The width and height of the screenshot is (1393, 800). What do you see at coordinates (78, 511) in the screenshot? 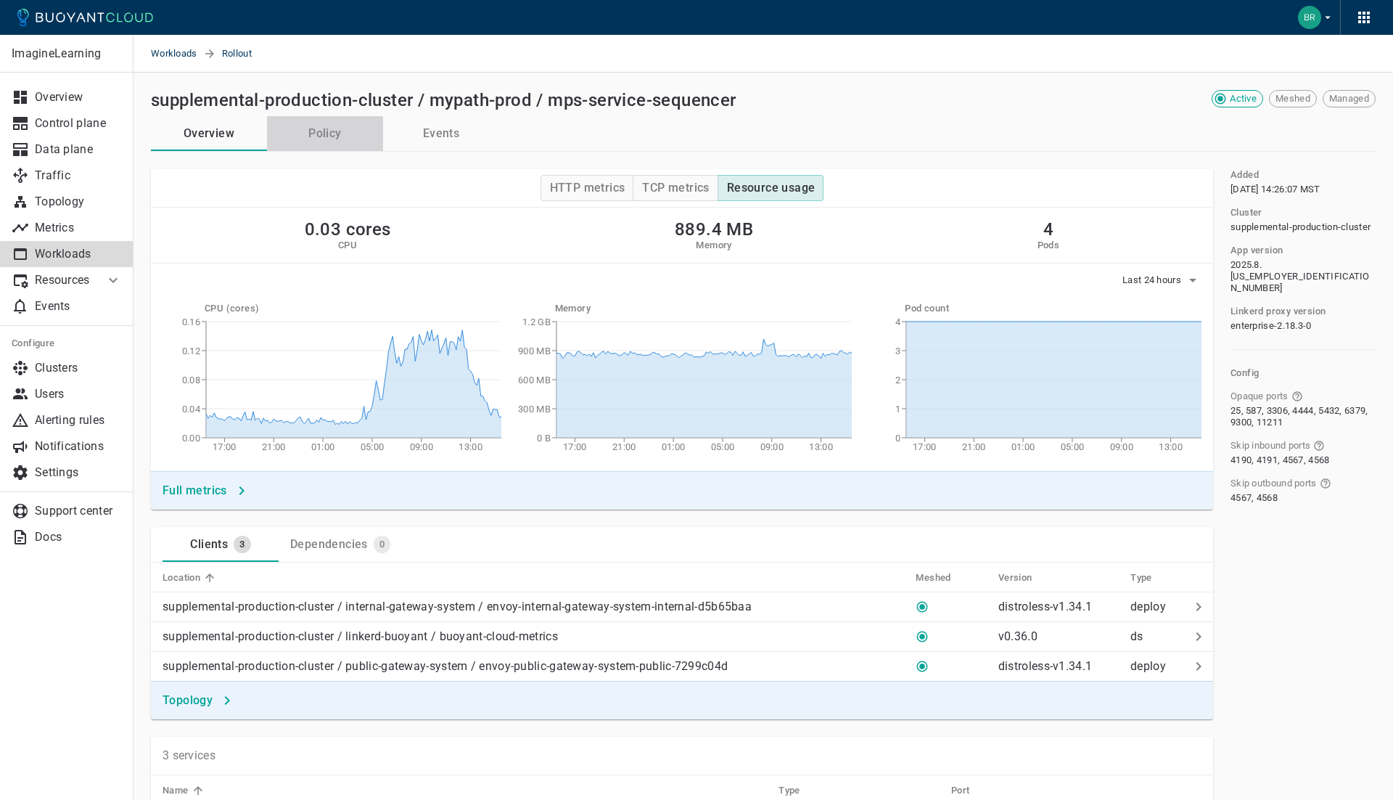
I see `p: Support center` at bounding box center [78, 511].